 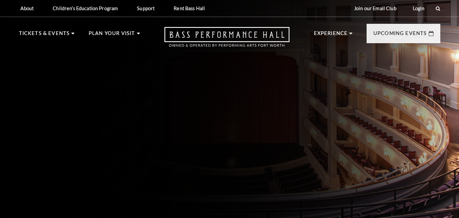 What do you see at coordinates (27, 8) in the screenshot?
I see `p: About` at bounding box center [27, 8].